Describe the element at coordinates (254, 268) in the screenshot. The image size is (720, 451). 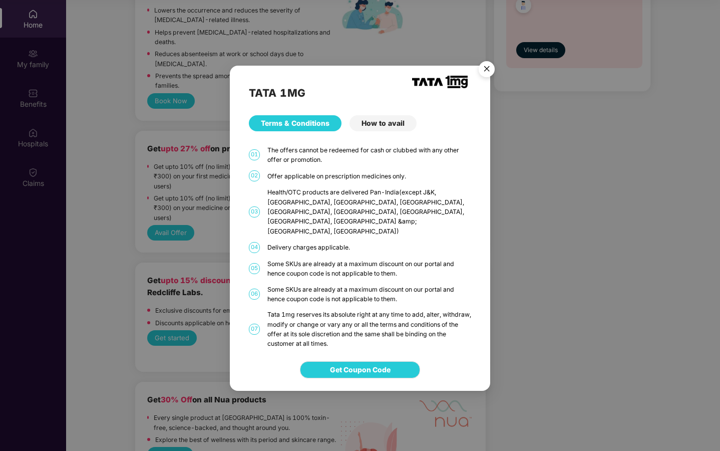
I see `span: 05` at that location.